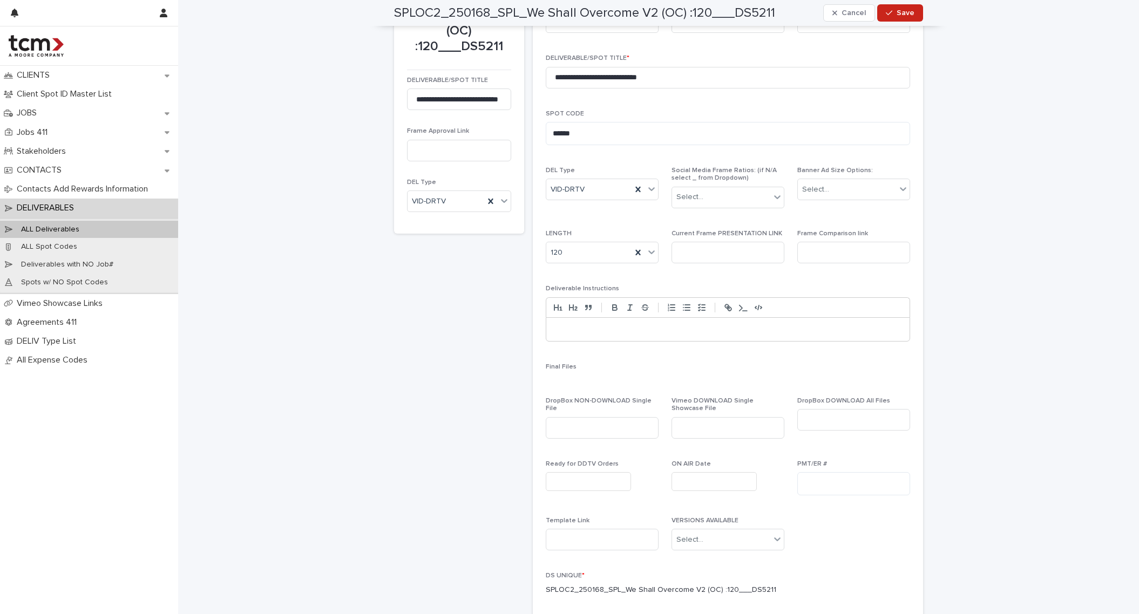 This screenshot has height=614, width=1139. I want to click on span: Banner Ad Size Options:, so click(835, 171).